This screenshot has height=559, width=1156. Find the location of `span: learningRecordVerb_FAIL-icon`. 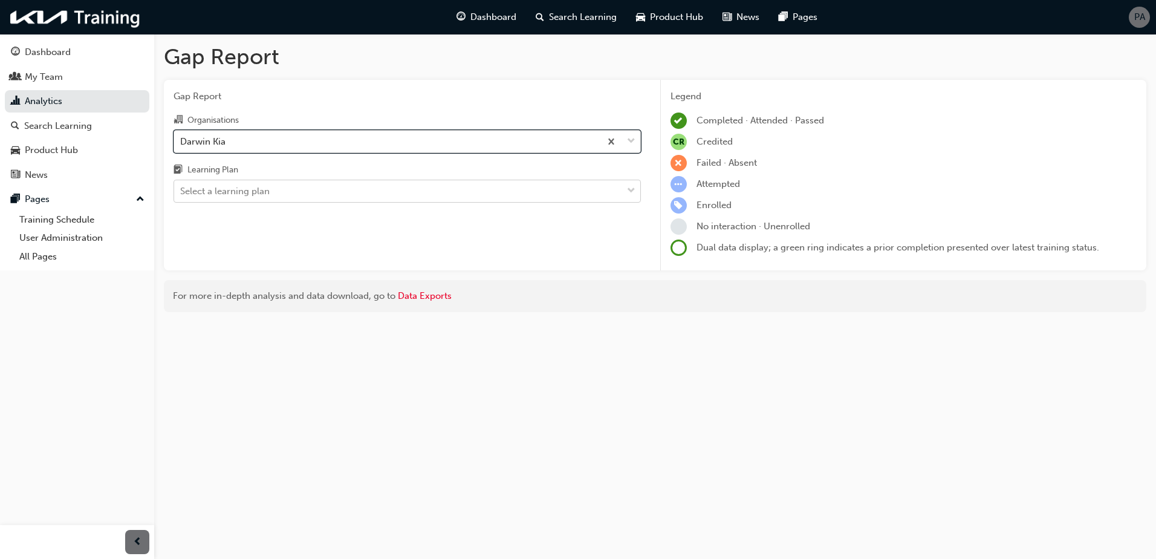

span: learningRecordVerb_FAIL-icon is located at coordinates (678, 163).